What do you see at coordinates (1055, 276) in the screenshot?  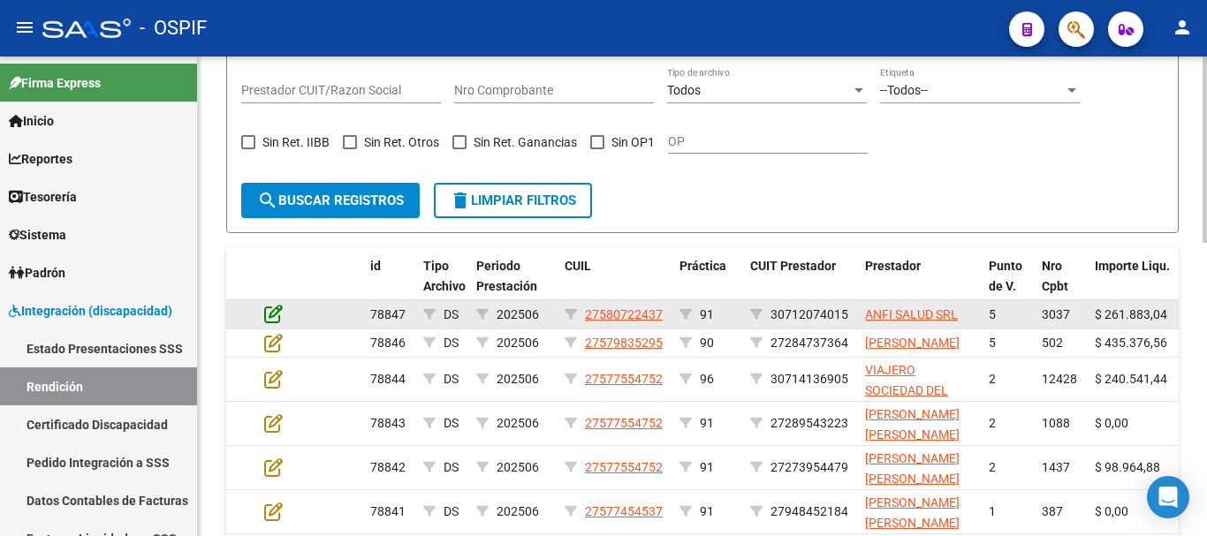 I see `span: Nro Cpbt` at bounding box center [1055, 276].